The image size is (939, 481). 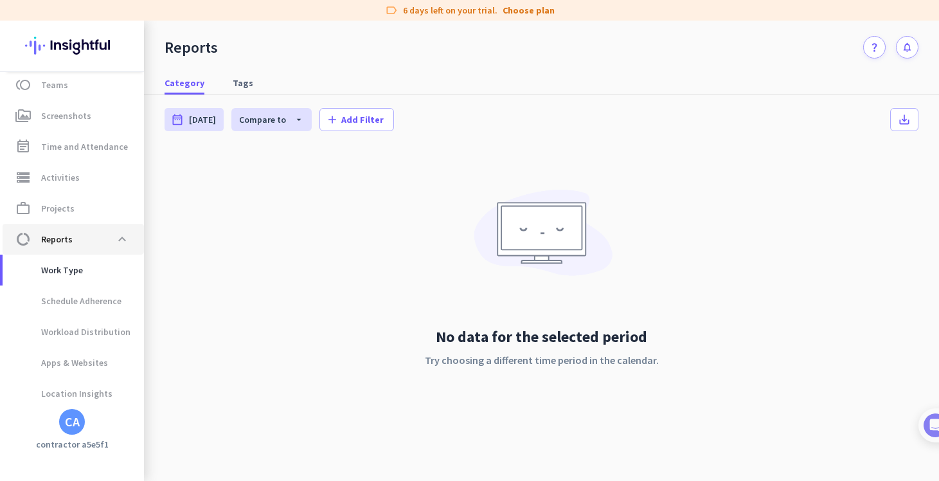 What do you see at coordinates (62, 393) in the screenshot?
I see `span: Location Insights` at bounding box center [62, 393].